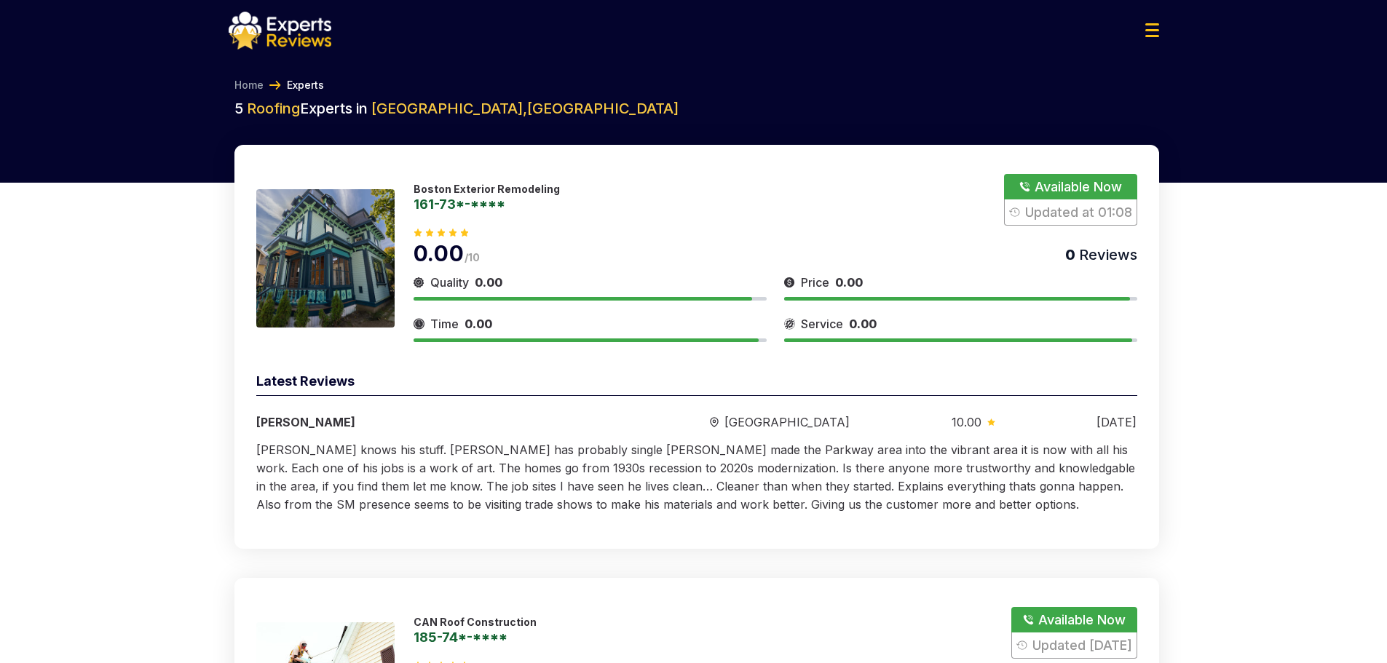 This screenshot has width=1387, height=663. I want to click on span: Quality, so click(449, 282).